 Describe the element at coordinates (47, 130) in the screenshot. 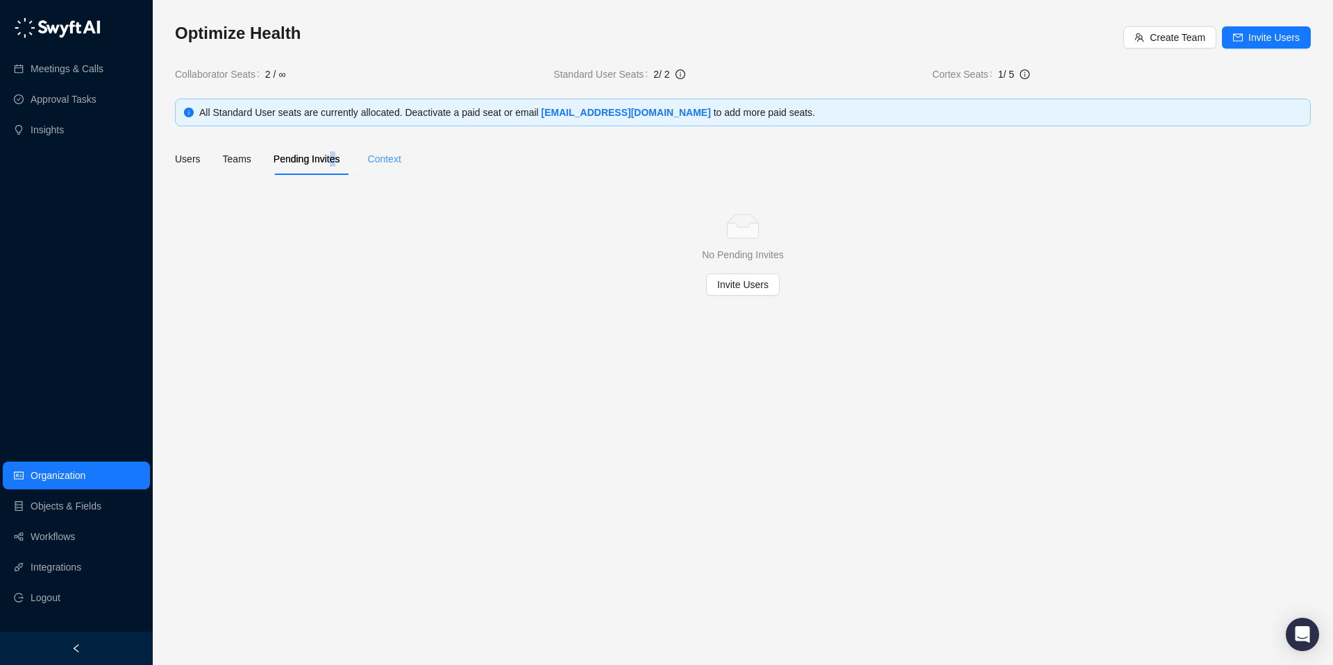

I see `a: Insights` at that location.